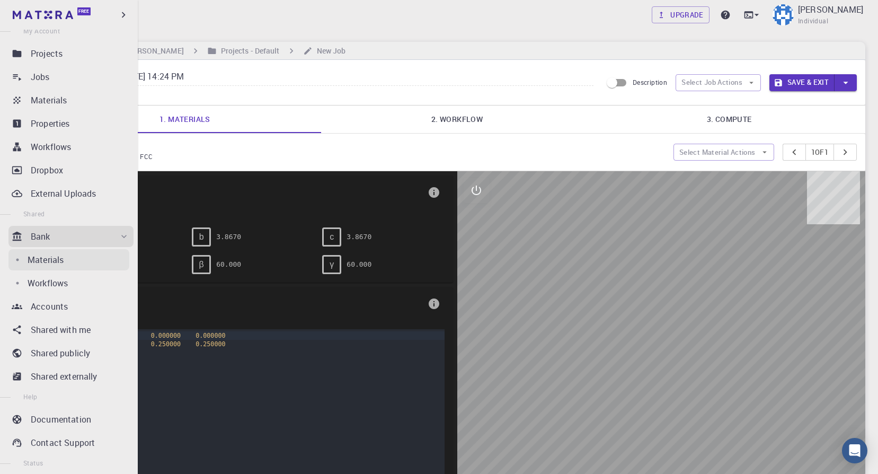  Describe the element at coordinates (71, 193) in the screenshot. I see `a: External Uploads` at that location.